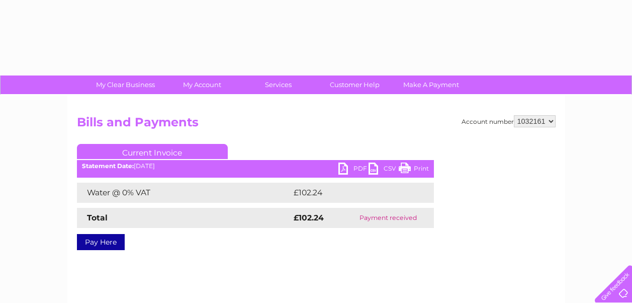 This screenshot has width=632, height=303. I want to click on b: Statement Date:, so click(108, 166).